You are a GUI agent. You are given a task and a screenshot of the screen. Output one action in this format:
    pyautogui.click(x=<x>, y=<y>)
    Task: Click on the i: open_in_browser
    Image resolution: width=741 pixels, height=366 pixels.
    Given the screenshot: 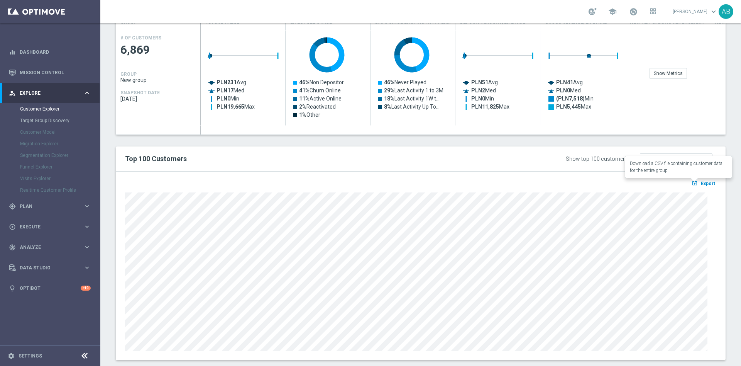 What is the action you would take?
    pyautogui.click(x=696, y=183)
    